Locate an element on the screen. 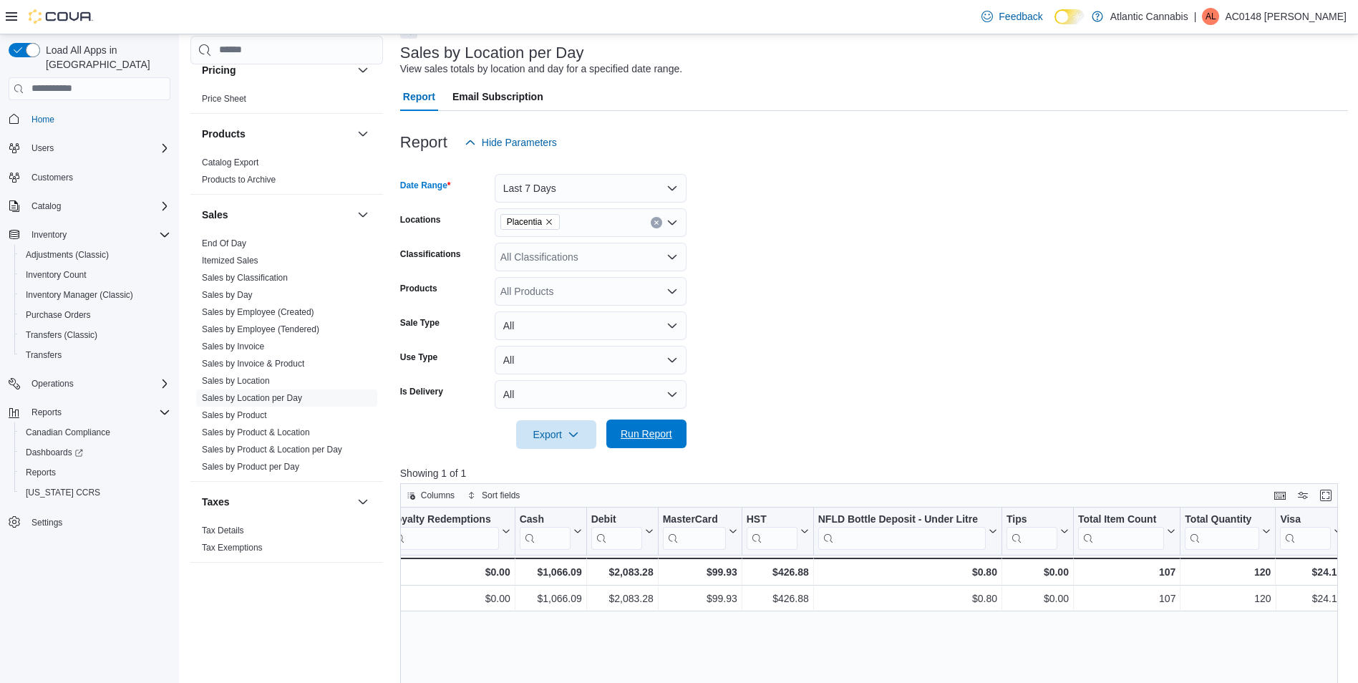  a: Sales by Employee (Created) is located at coordinates (258, 312).